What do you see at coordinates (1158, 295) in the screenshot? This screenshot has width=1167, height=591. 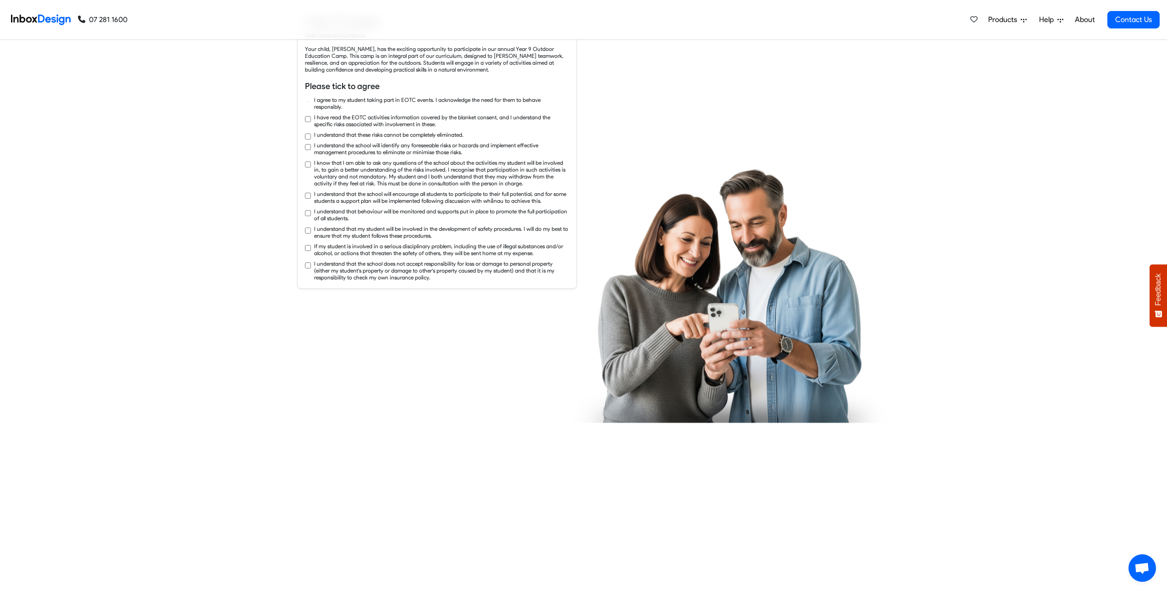 I see `button: Feedback - Show survey` at bounding box center [1158, 295].